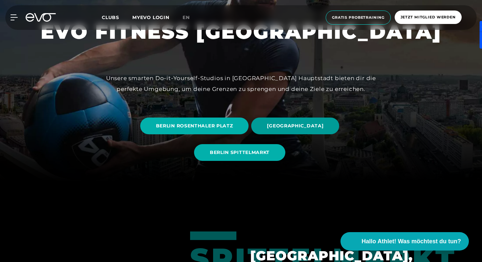 This screenshot has width=482, height=262. What do you see at coordinates (110, 17) in the screenshot?
I see `span: Clubs` at bounding box center [110, 17].